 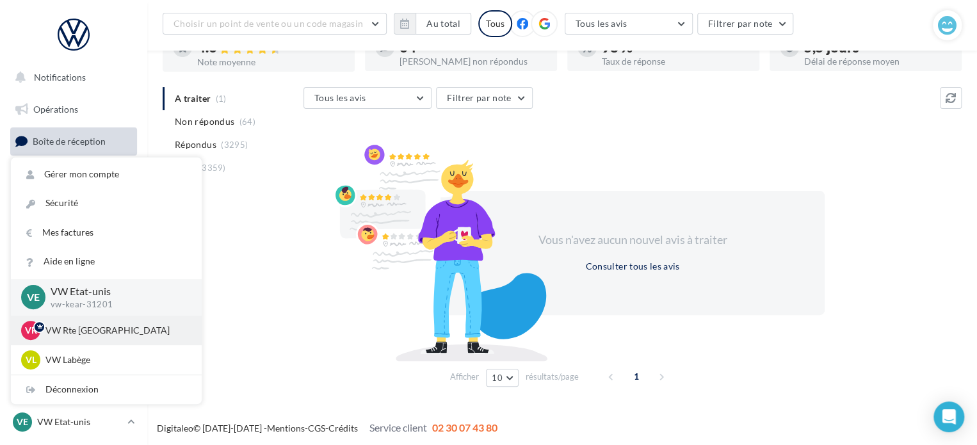 What do you see at coordinates (473, 47) in the screenshot?
I see `div: 64` at bounding box center [473, 47].